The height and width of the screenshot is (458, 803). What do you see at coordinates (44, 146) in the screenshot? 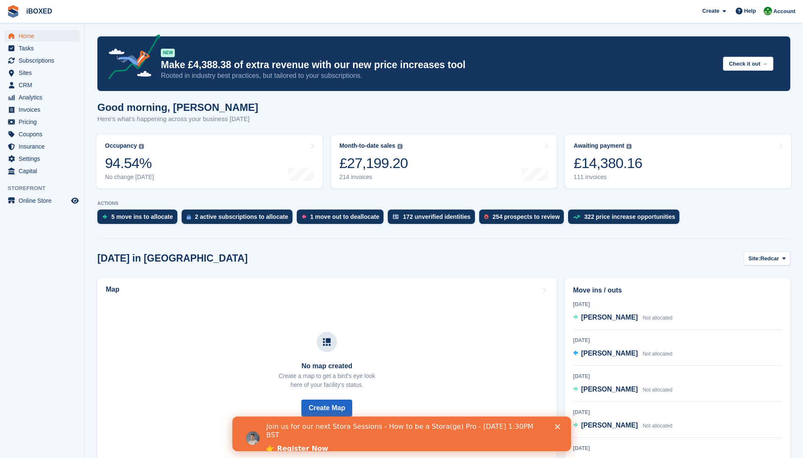
I see `span: Insurance` at bounding box center [44, 146].